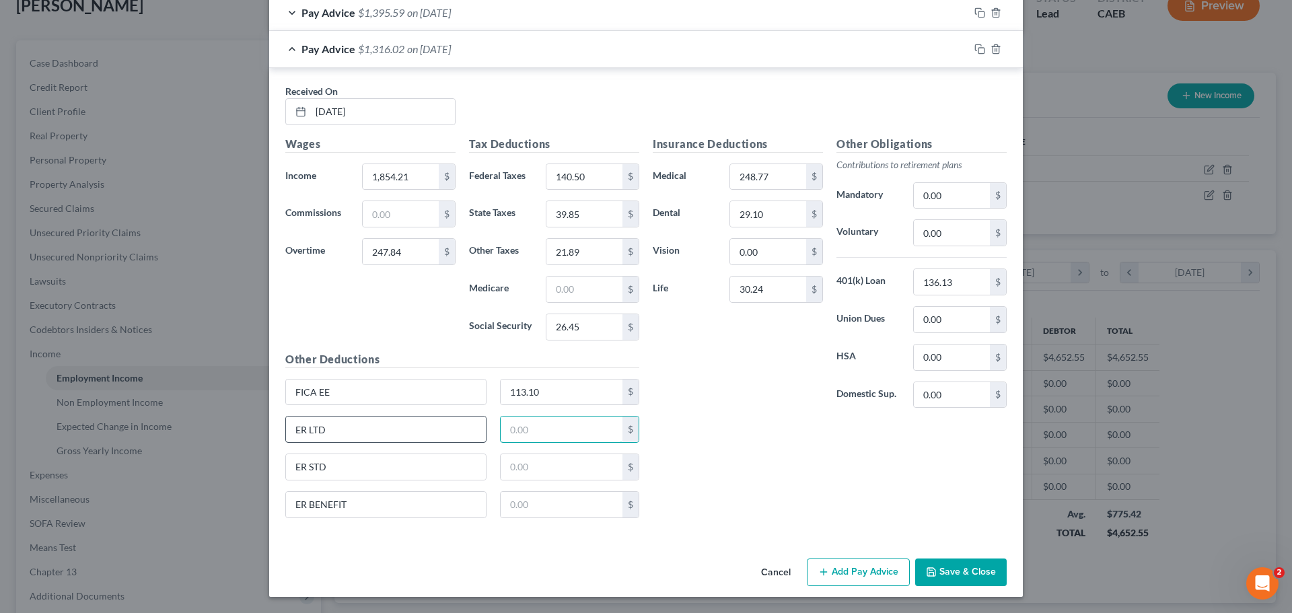 The width and height of the screenshot is (1292, 613). Describe the element at coordinates (858, 572) in the screenshot. I see `button: Add Pay Advice` at that location.